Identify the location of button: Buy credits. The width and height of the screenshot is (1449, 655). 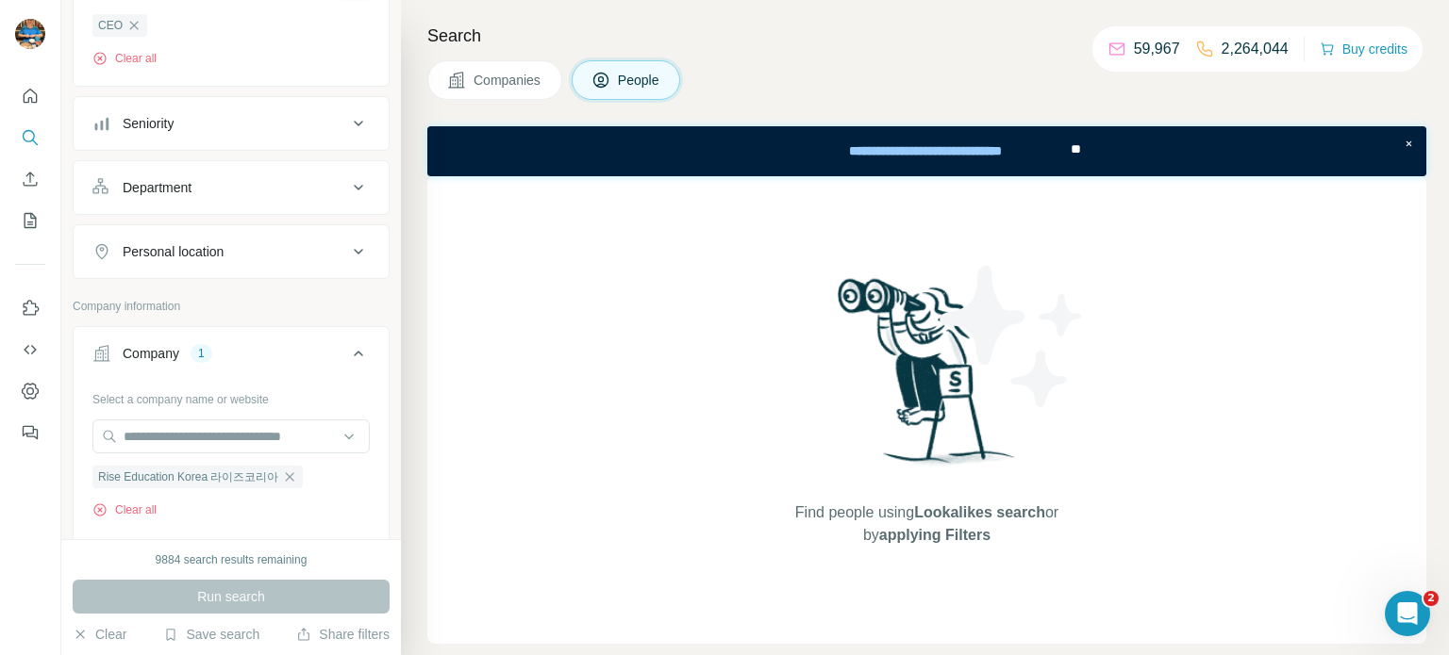
(1363, 49).